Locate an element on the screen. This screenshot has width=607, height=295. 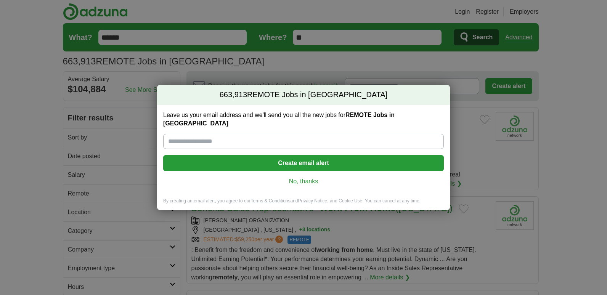
span: 663,913 is located at coordinates (233, 95).